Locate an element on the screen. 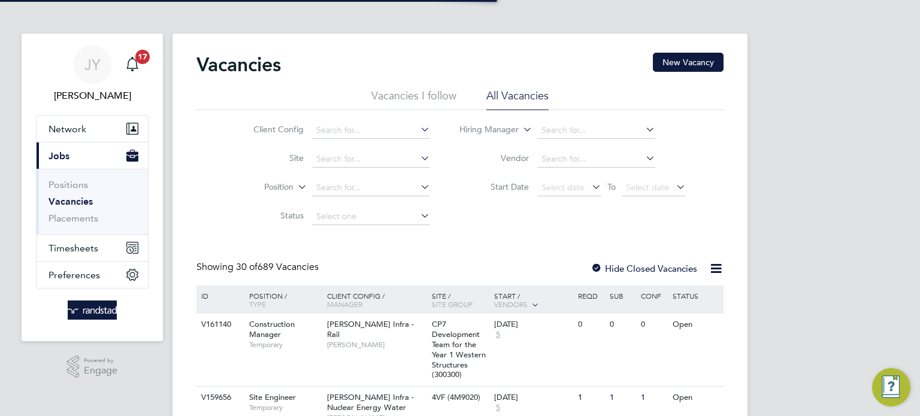 This screenshot has width=920, height=416. input: Select one is located at coordinates (371, 217).